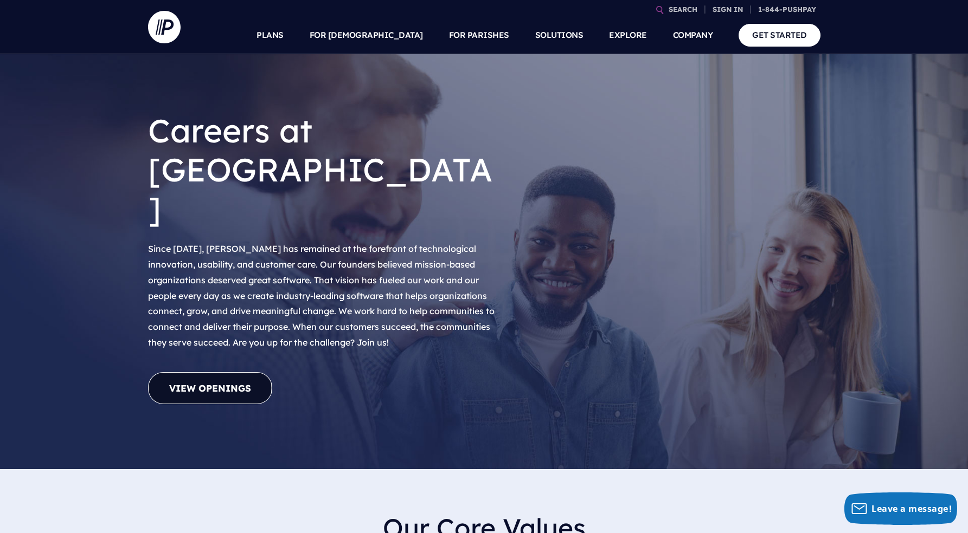  I want to click on a: SOLUTIONS, so click(559, 35).